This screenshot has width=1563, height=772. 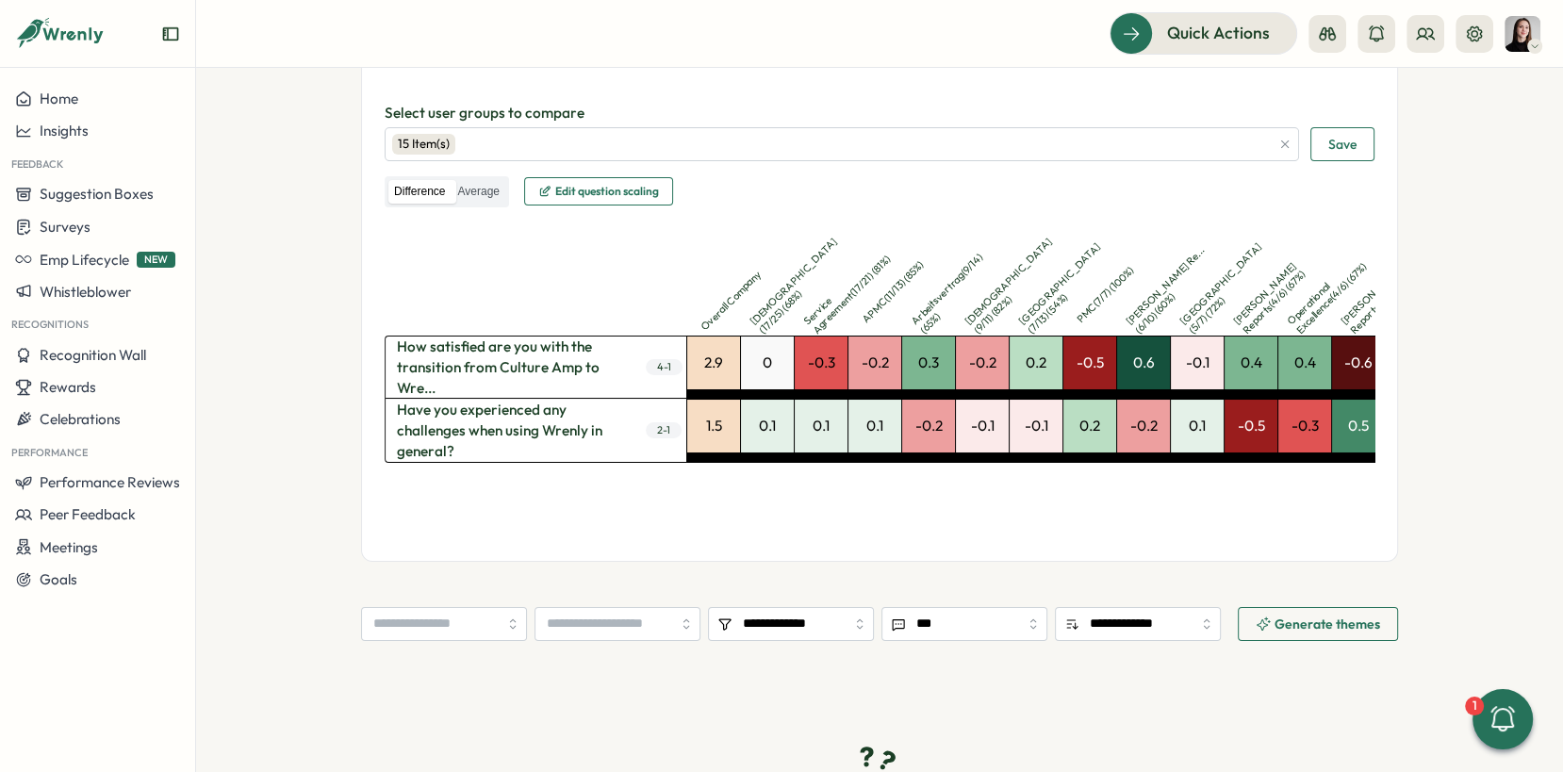 I want to click on div: 0.5, so click(x=1358, y=426).